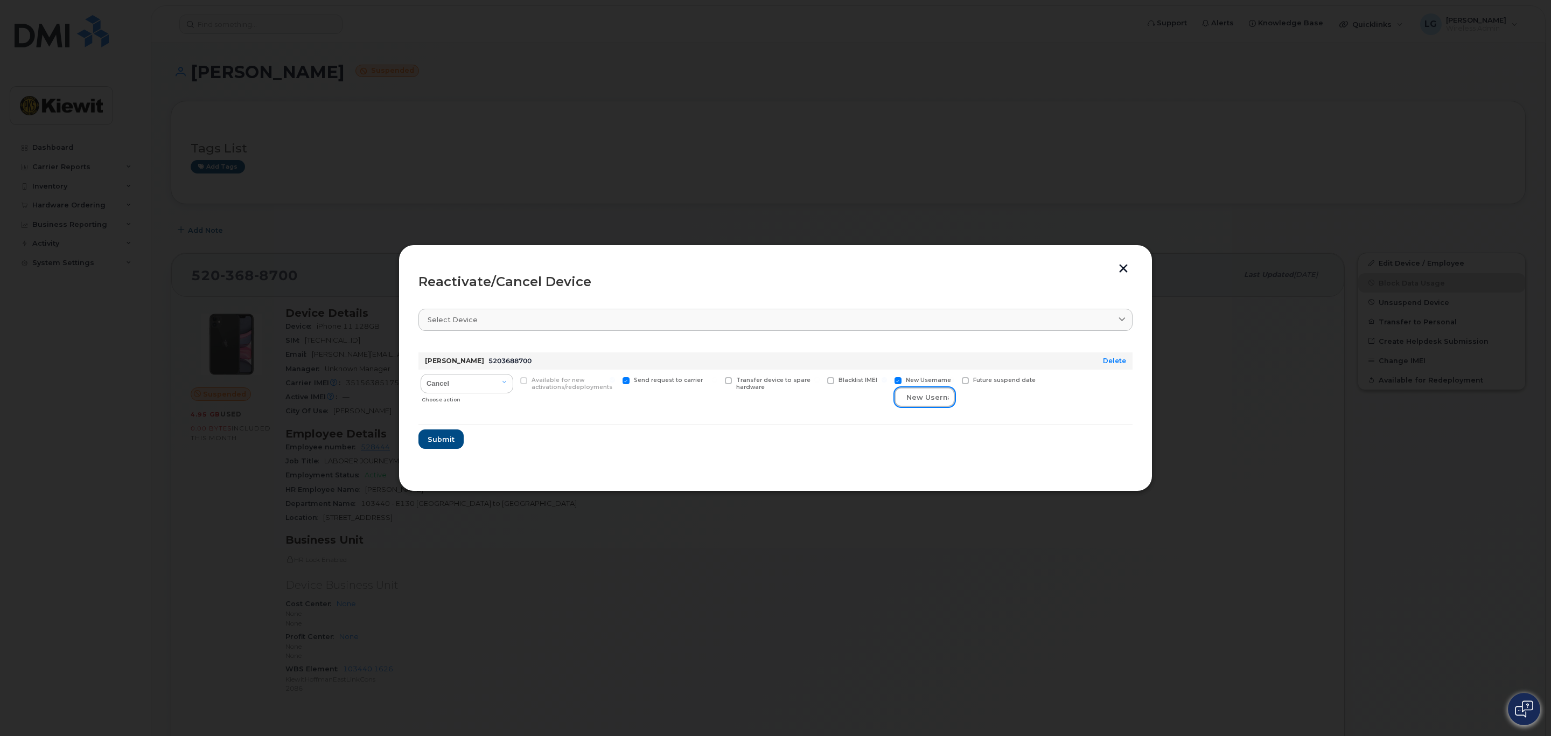  What do you see at coordinates (441, 439) in the screenshot?
I see `span: Submit` at bounding box center [441, 439].